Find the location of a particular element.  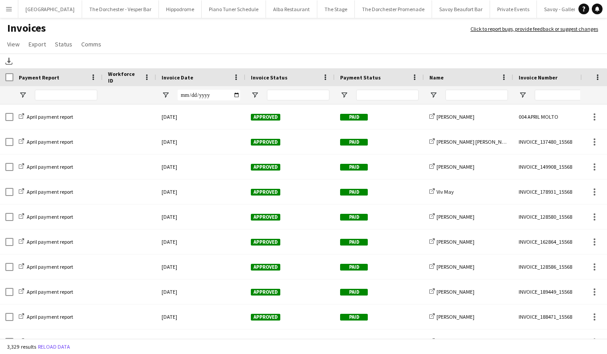

span: Invoice Date is located at coordinates (177, 77).